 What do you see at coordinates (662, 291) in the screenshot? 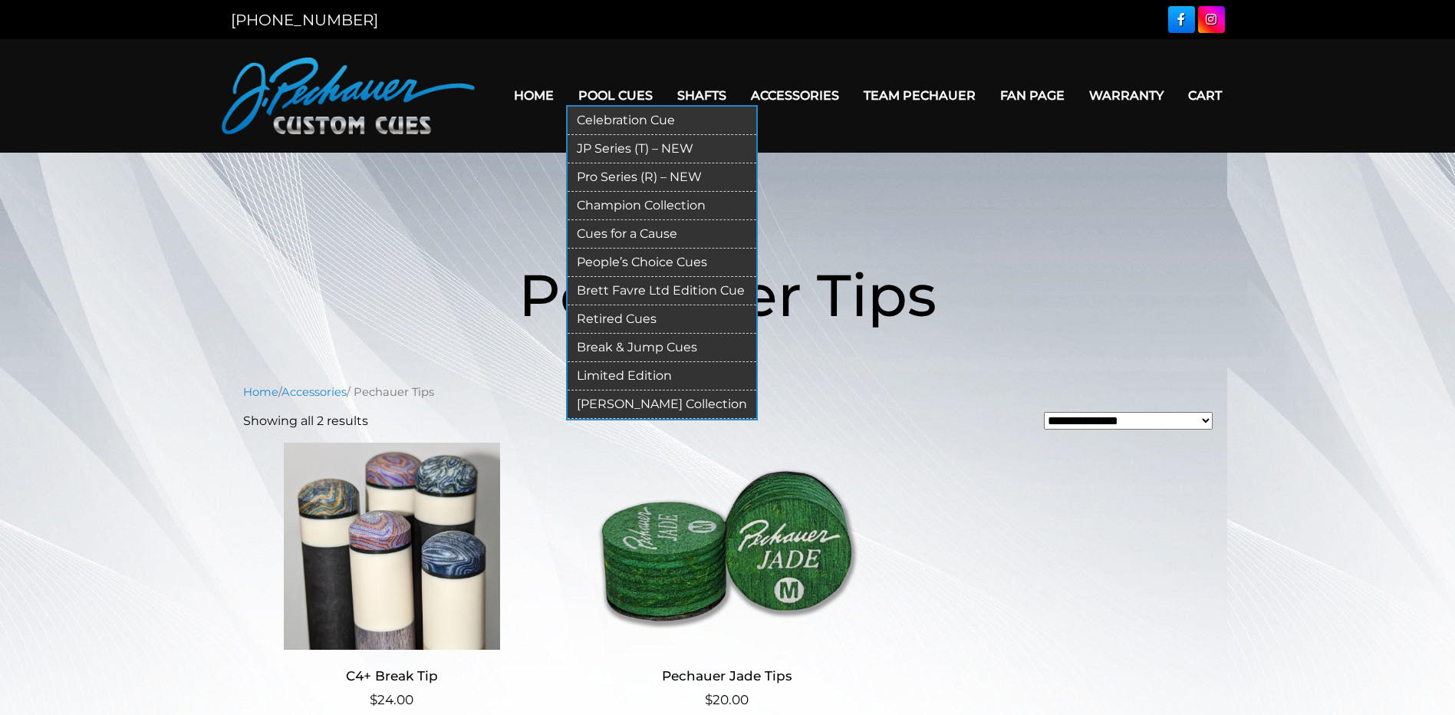
I see `a: Brett Favre Ltd Edition Cue` at bounding box center [662, 291].